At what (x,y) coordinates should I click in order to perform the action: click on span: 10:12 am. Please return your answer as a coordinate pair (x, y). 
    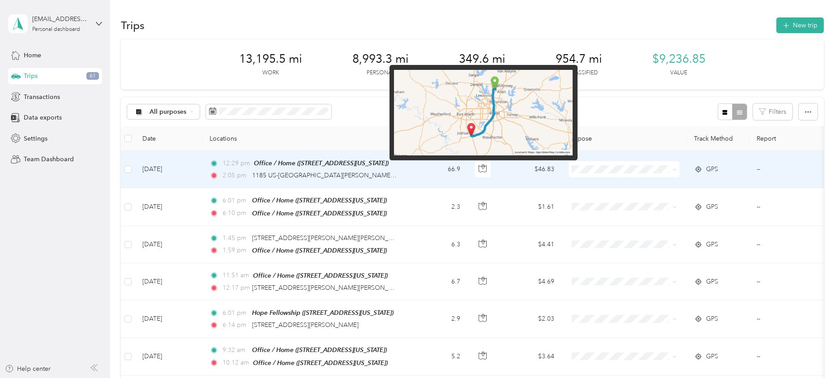
    Looking at the image, I should click on (236, 363).